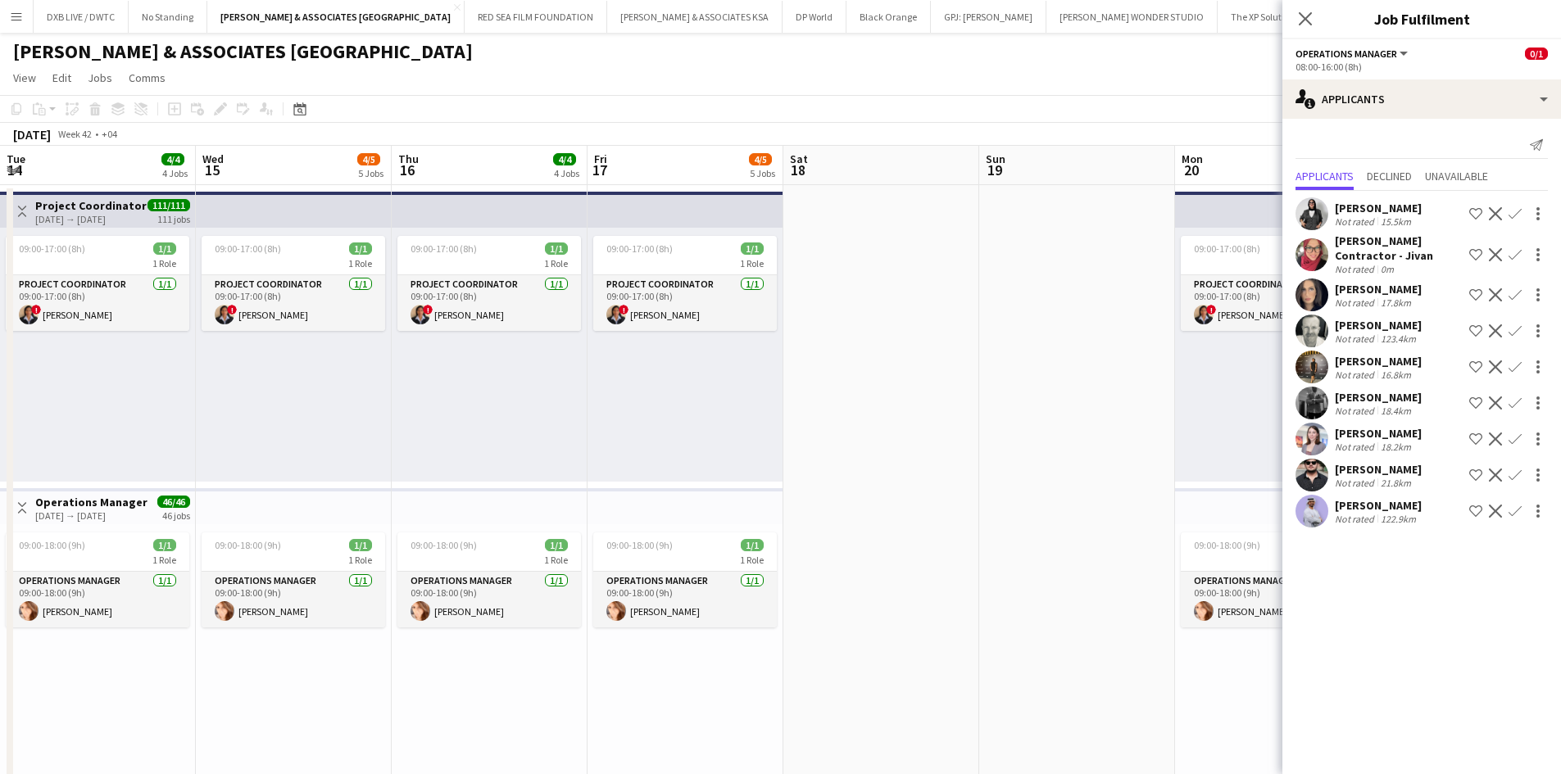  What do you see at coordinates (91, 206) in the screenshot?
I see `h3: Project Coordinator` at bounding box center [91, 206].